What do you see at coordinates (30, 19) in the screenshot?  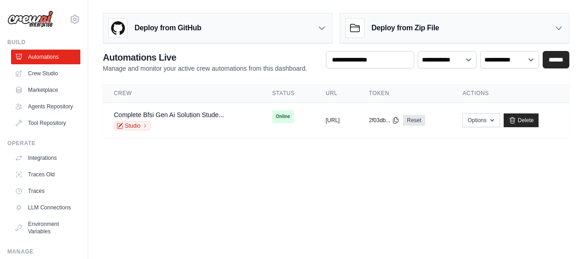 I see `img: Logo` at bounding box center [30, 19].